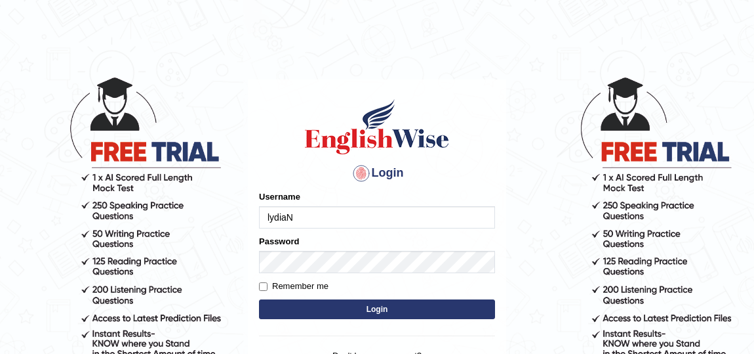 Image resolution: width=754 pixels, height=354 pixels. Describe the element at coordinates (377, 173) in the screenshot. I see `h4: Login` at that location.